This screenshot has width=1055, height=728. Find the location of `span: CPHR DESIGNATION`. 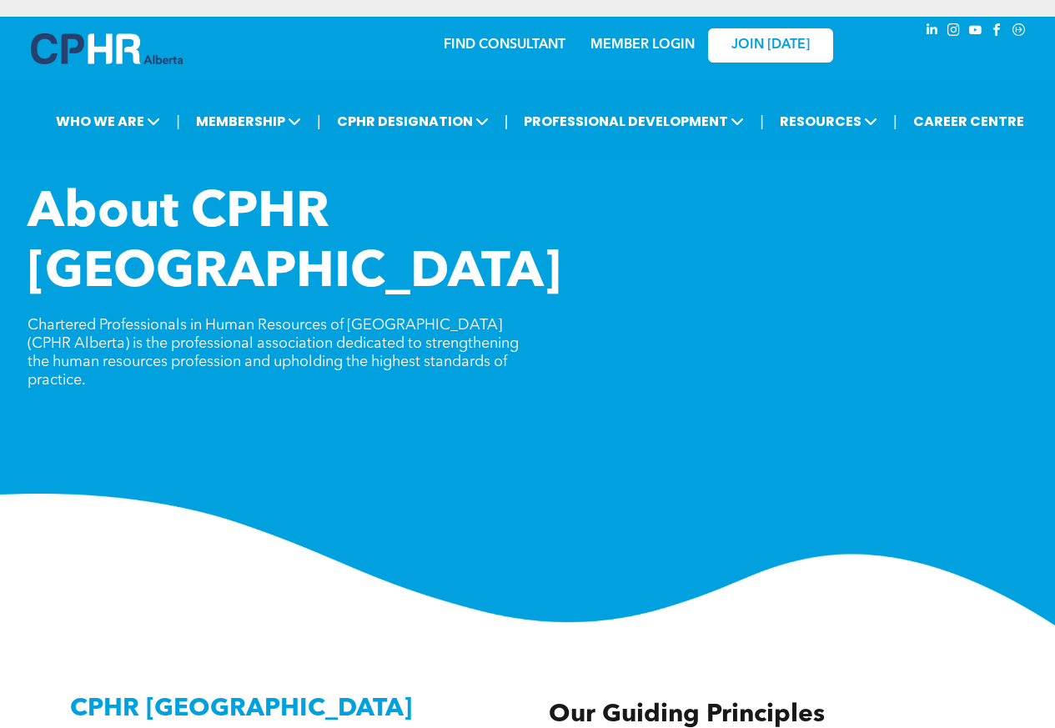

span: CPHR DESIGNATION is located at coordinates (413, 121).